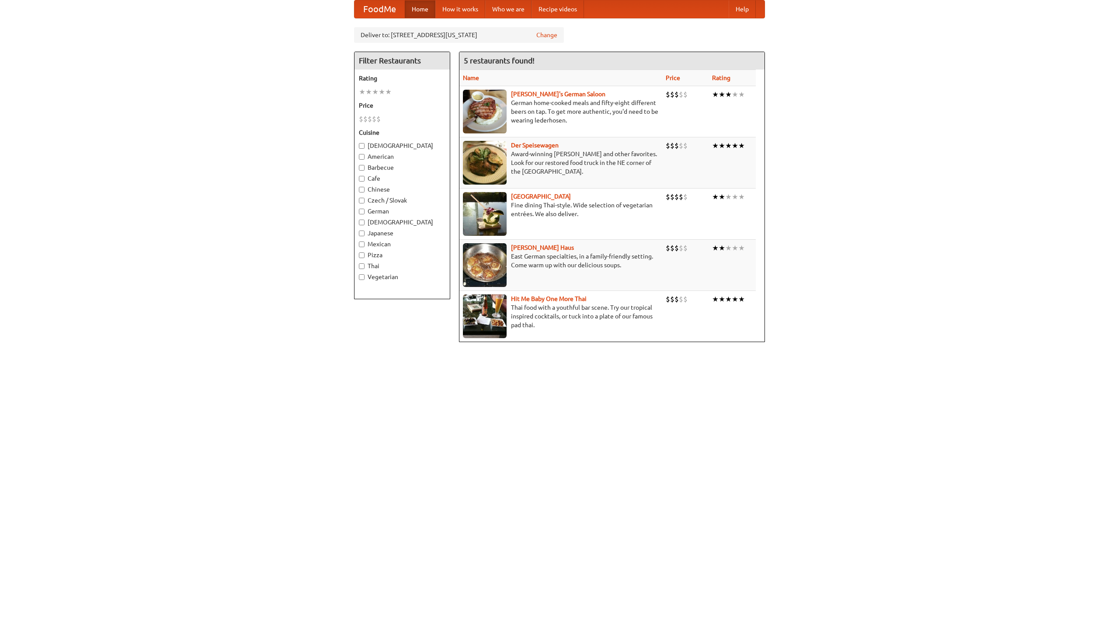  I want to click on h5: Price, so click(402, 105).